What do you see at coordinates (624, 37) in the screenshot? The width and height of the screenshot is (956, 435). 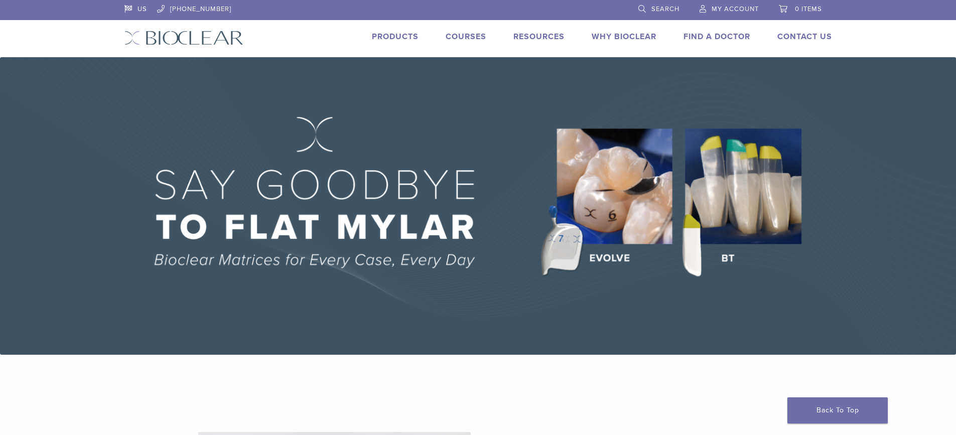 I see `a: Why Bioclear` at bounding box center [624, 37].